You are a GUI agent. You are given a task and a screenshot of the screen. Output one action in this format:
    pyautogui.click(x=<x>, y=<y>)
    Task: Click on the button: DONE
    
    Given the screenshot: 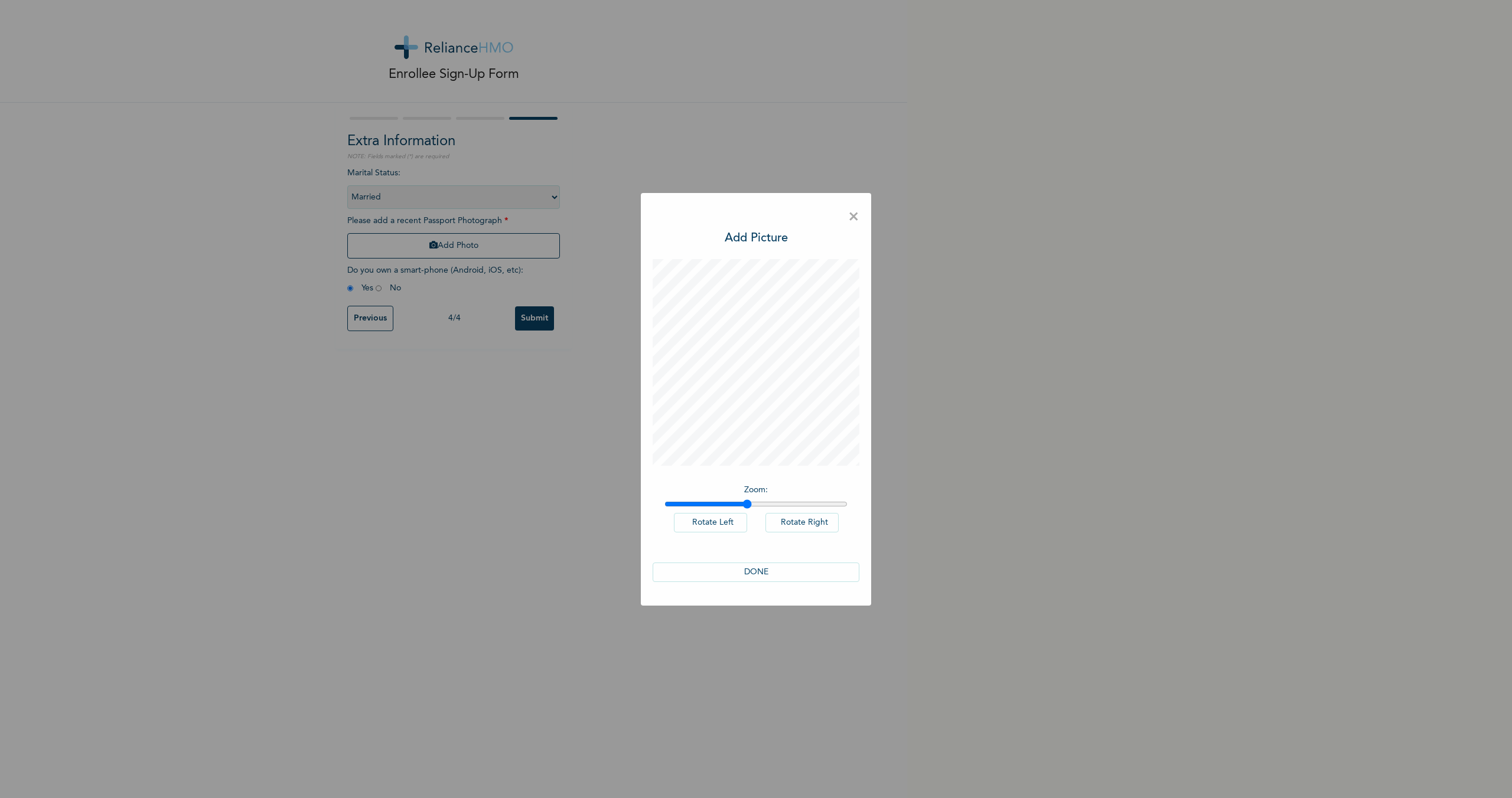 What is the action you would take?
    pyautogui.click(x=756, y=573)
    